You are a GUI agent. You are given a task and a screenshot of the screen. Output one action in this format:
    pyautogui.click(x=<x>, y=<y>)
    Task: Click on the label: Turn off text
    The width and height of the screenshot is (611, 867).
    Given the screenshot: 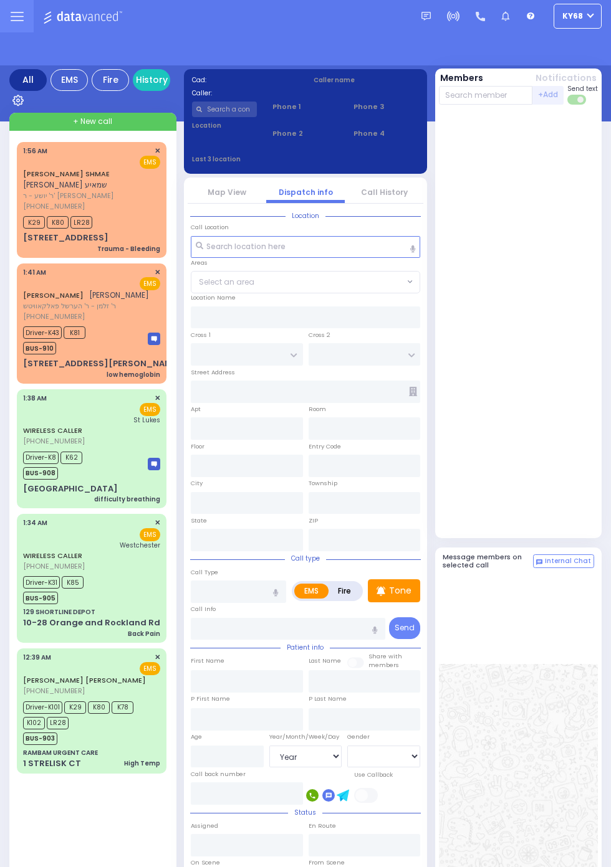 What is the action you would take?
    pyautogui.click(x=577, y=100)
    